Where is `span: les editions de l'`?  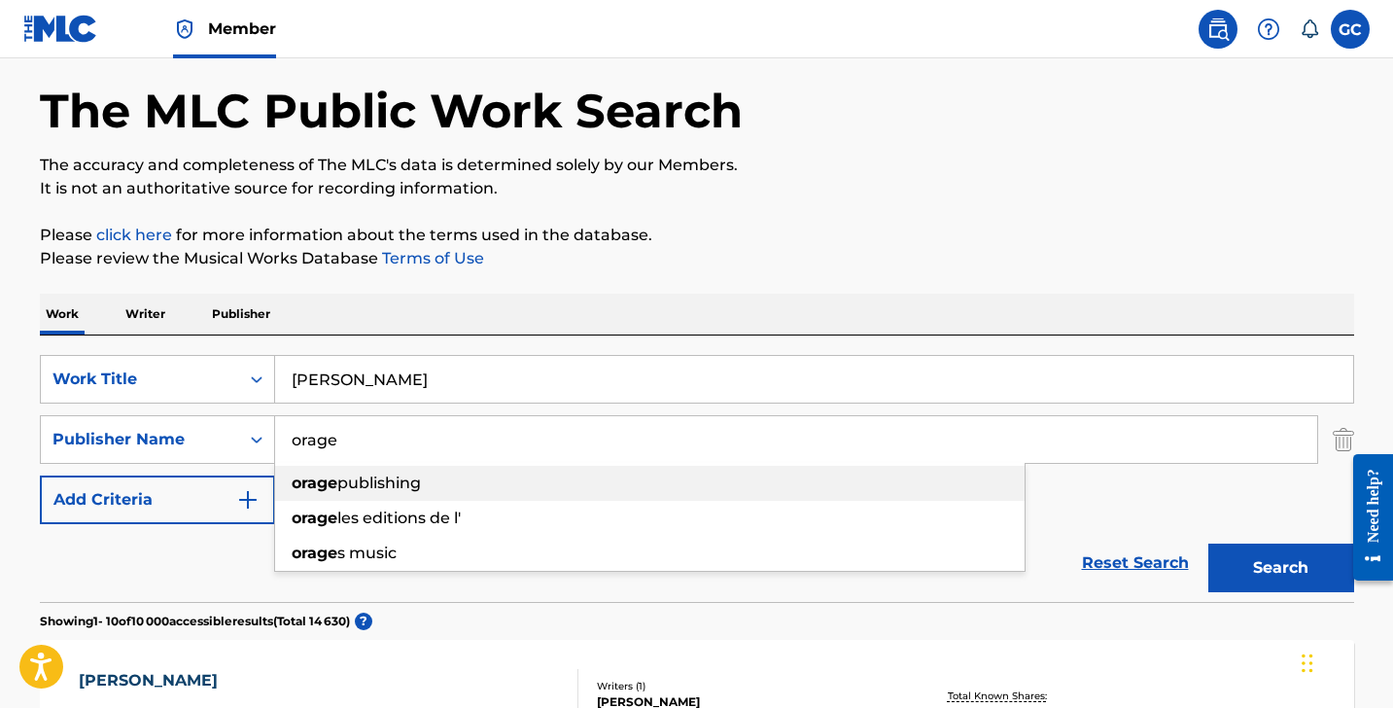 span: les editions de l' is located at coordinates (399, 517).